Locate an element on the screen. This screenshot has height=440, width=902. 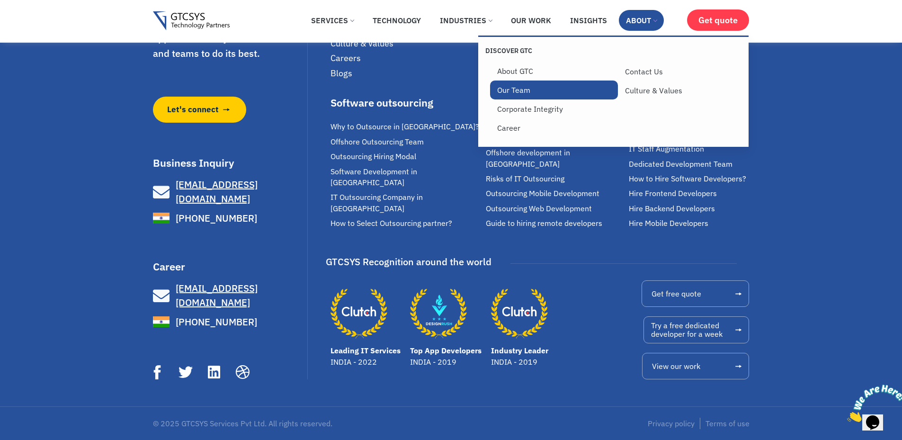
a: Offshore Outsourcing Team is located at coordinates (406, 142).